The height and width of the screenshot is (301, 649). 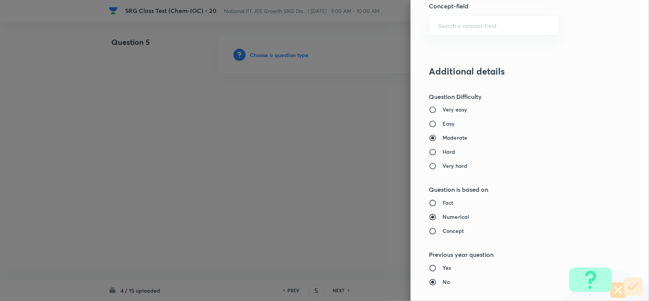 I want to click on h3: Additional details, so click(x=517, y=71).